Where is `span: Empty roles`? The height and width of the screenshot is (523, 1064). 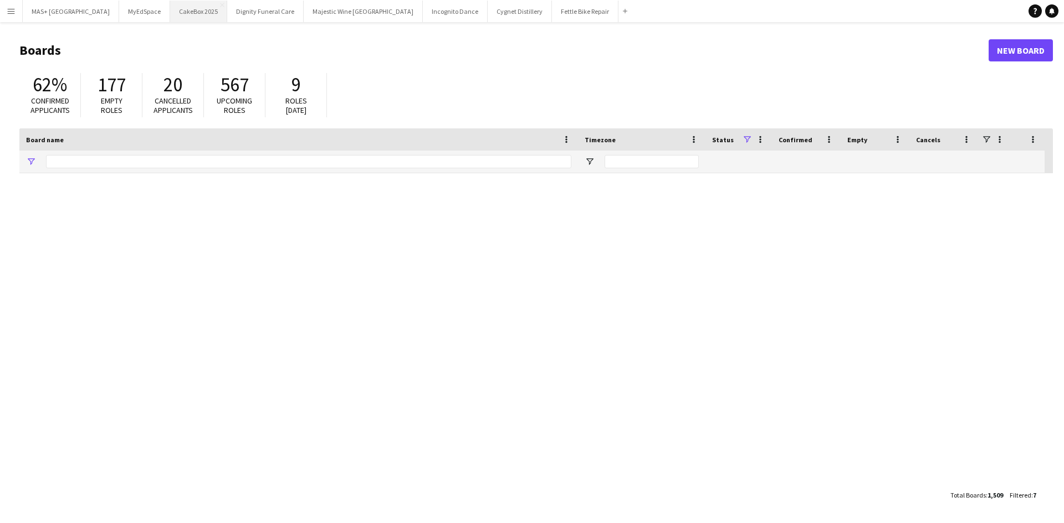 span: Empty roles is located at coordinates (111, 105).